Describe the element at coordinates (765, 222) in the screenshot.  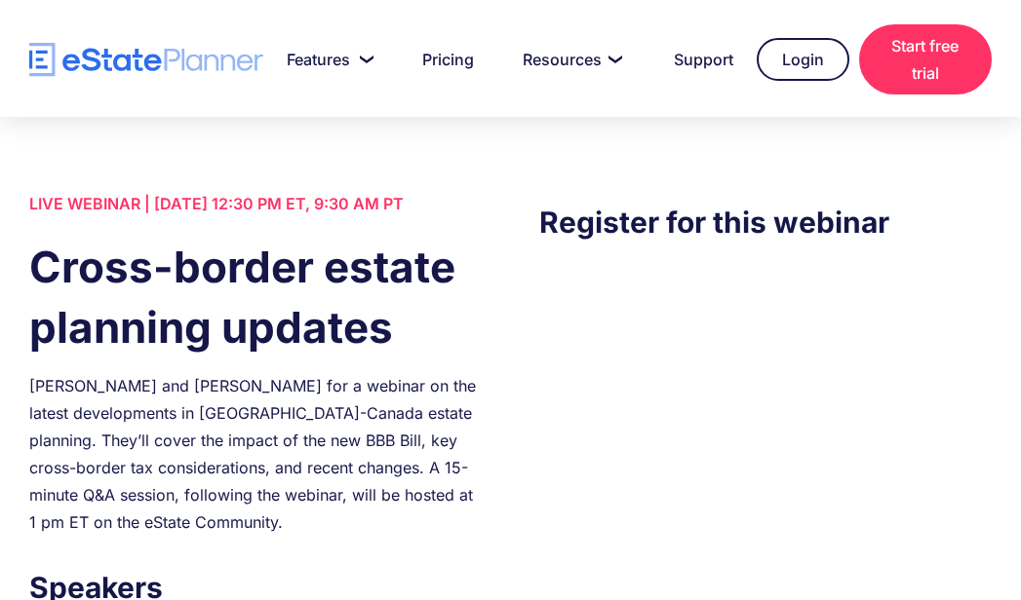
I see `h3: Register for this webinar` at that location.